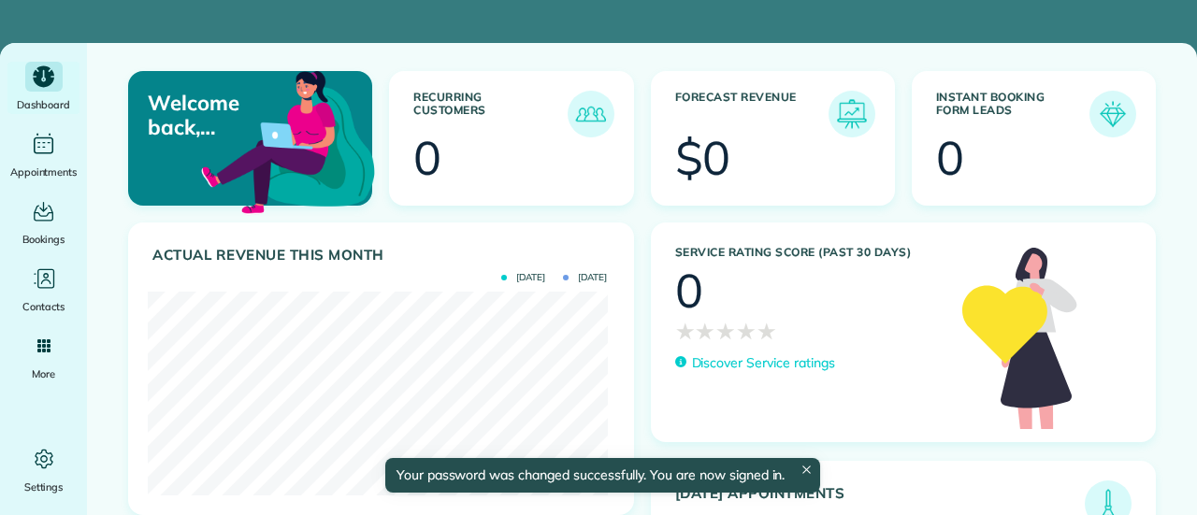 The width and height of the screenshot is (1197, 515). What do you see at coordinates (591, 114) in the screenshot?
I see `img: icon_recurring_customers-cf858462ba22bcd05b5a5880d41d6543d210077de5bb9ebc9590e49fd87d84ed.png` at bounding box center [591, 114].